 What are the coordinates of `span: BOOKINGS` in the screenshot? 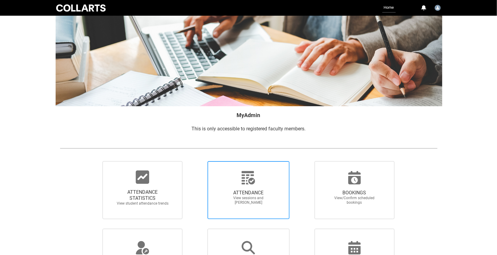 It's located at (354, 193).